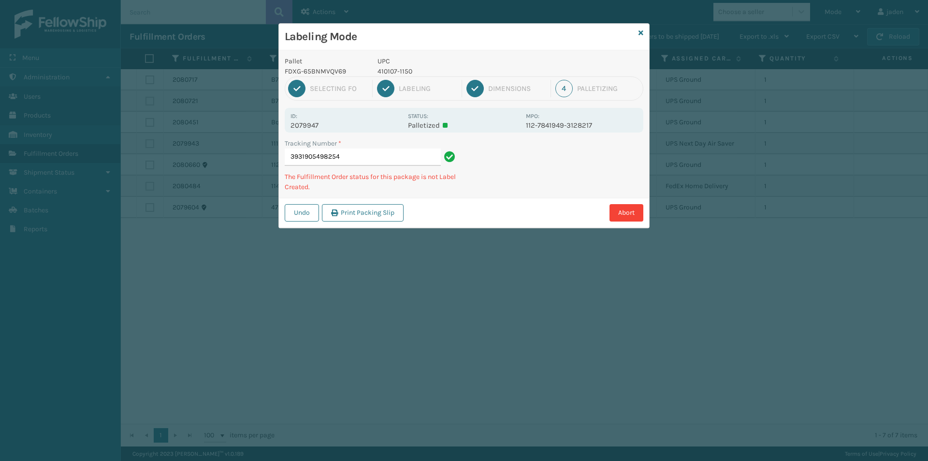 This screenshot has width=928, height=461. Describe the element at coordinates (581, 125) in the screenshot. I see `p: 112-7841949-3128217` at that location.